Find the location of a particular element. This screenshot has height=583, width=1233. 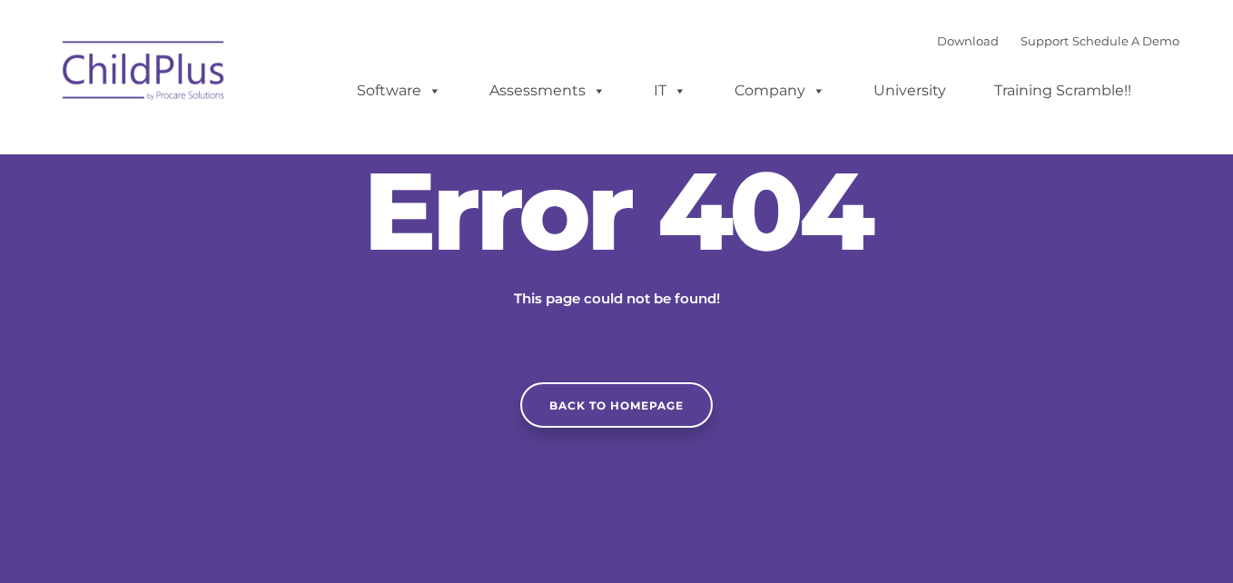

a: Assessments is located at coordinates (547, 91).